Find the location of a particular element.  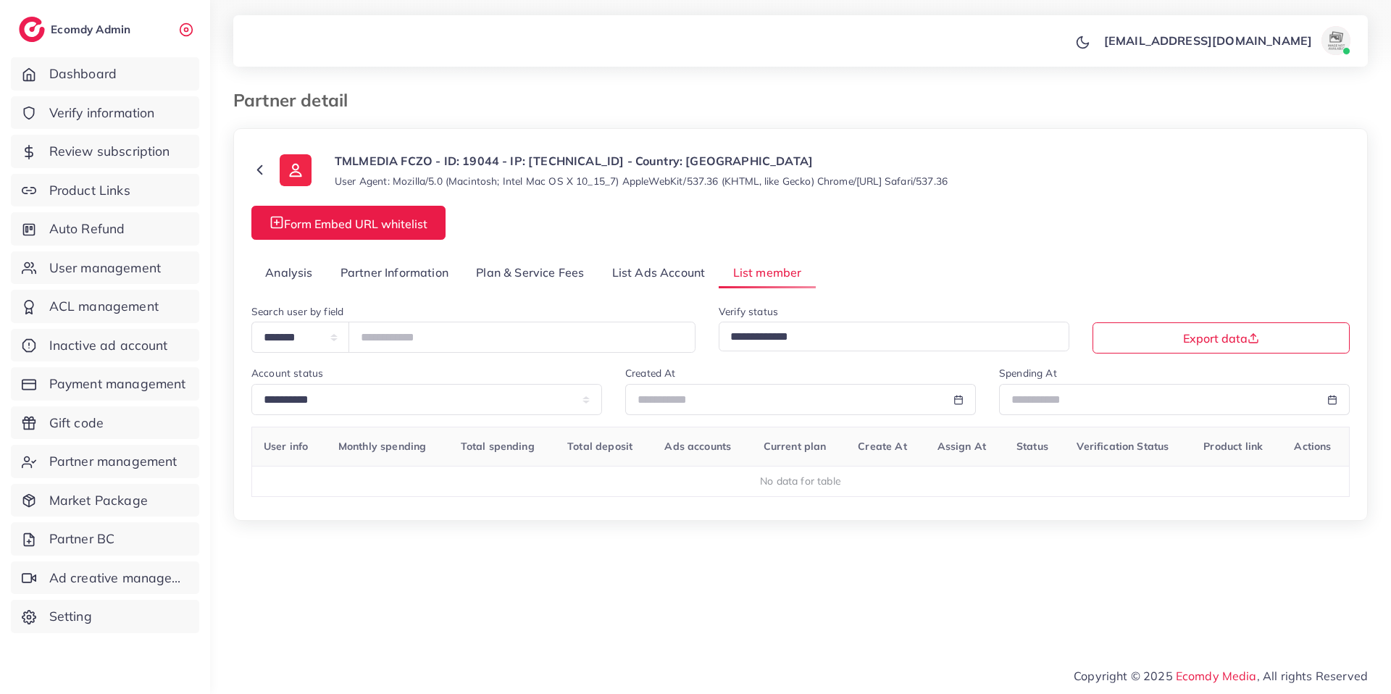

span: Assign At is located at coordinates (961, 446).